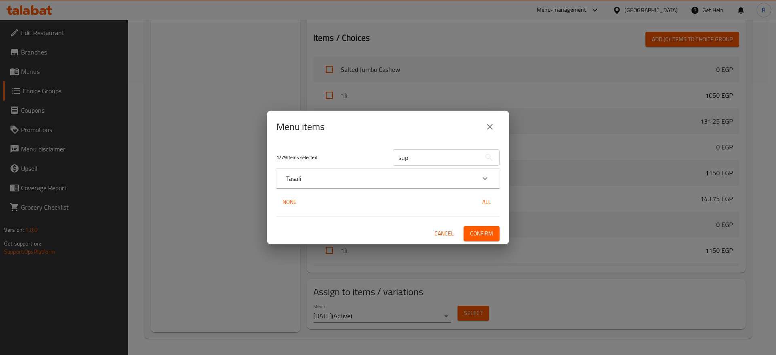 The image size is (776, 355). Describe the element at coordinates (388, 179) in the screenshot. I see `div: Expand` at that location.